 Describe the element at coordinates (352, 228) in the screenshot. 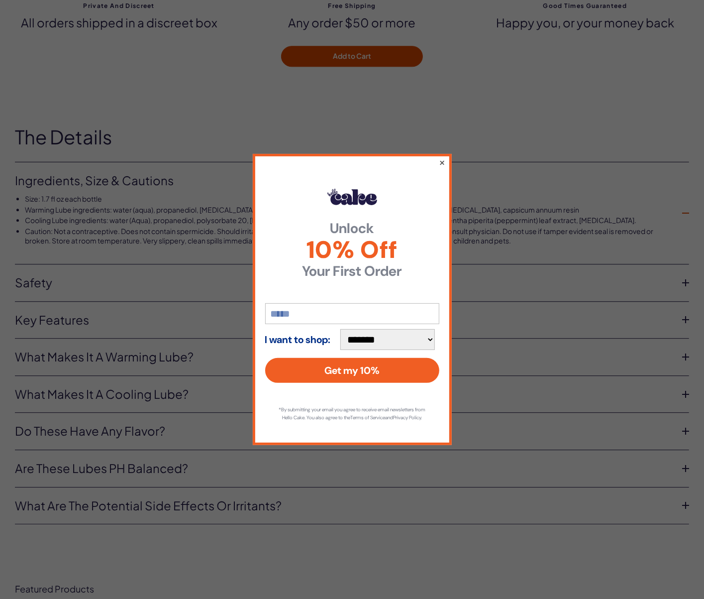

I see `strong: Unlock` at that location.